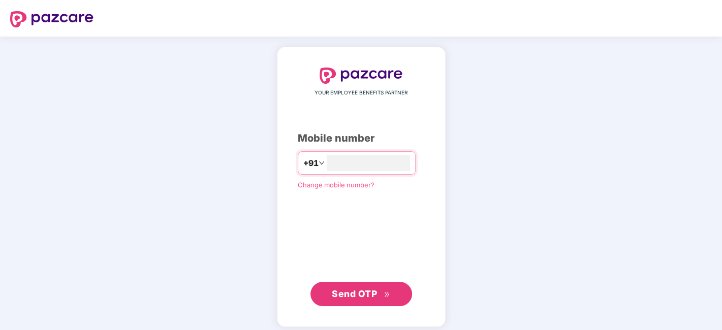  Describe the element at coordinates (387, 295) in the screenshot. I see `span: double-right` at that location.